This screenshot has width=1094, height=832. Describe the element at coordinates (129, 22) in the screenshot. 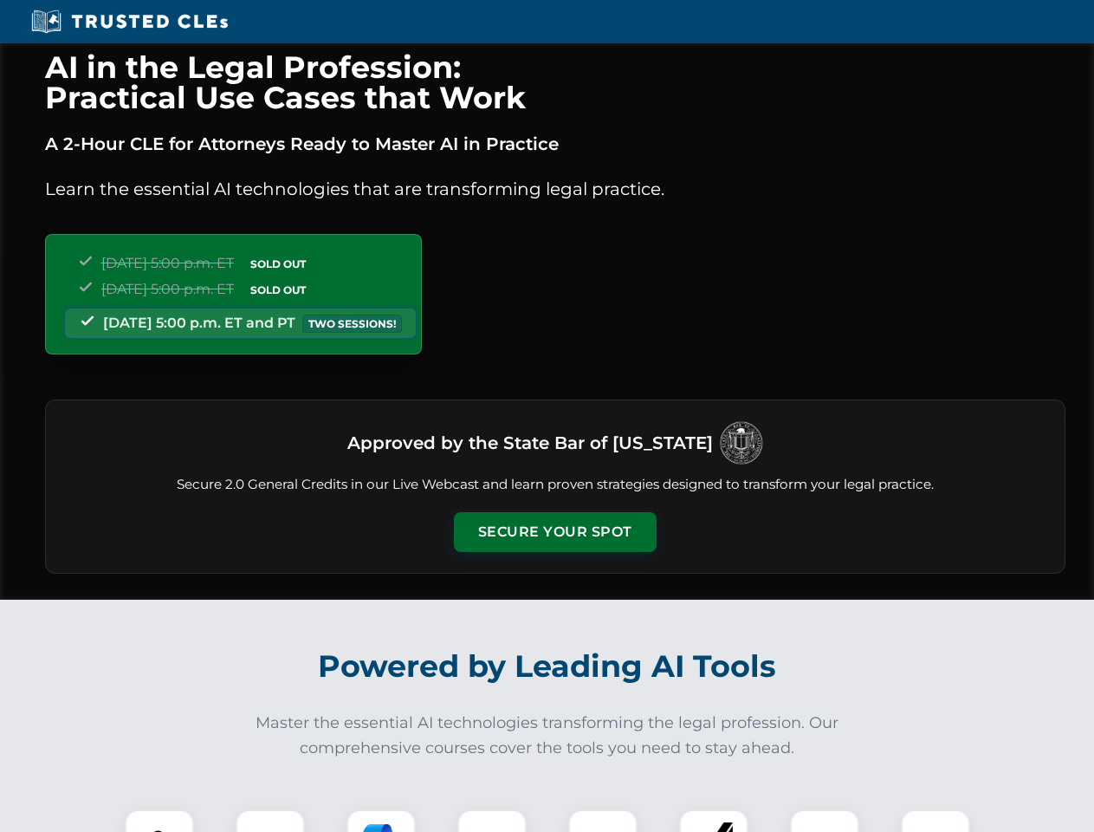

I see `img: Trusted CLEs` at that location.